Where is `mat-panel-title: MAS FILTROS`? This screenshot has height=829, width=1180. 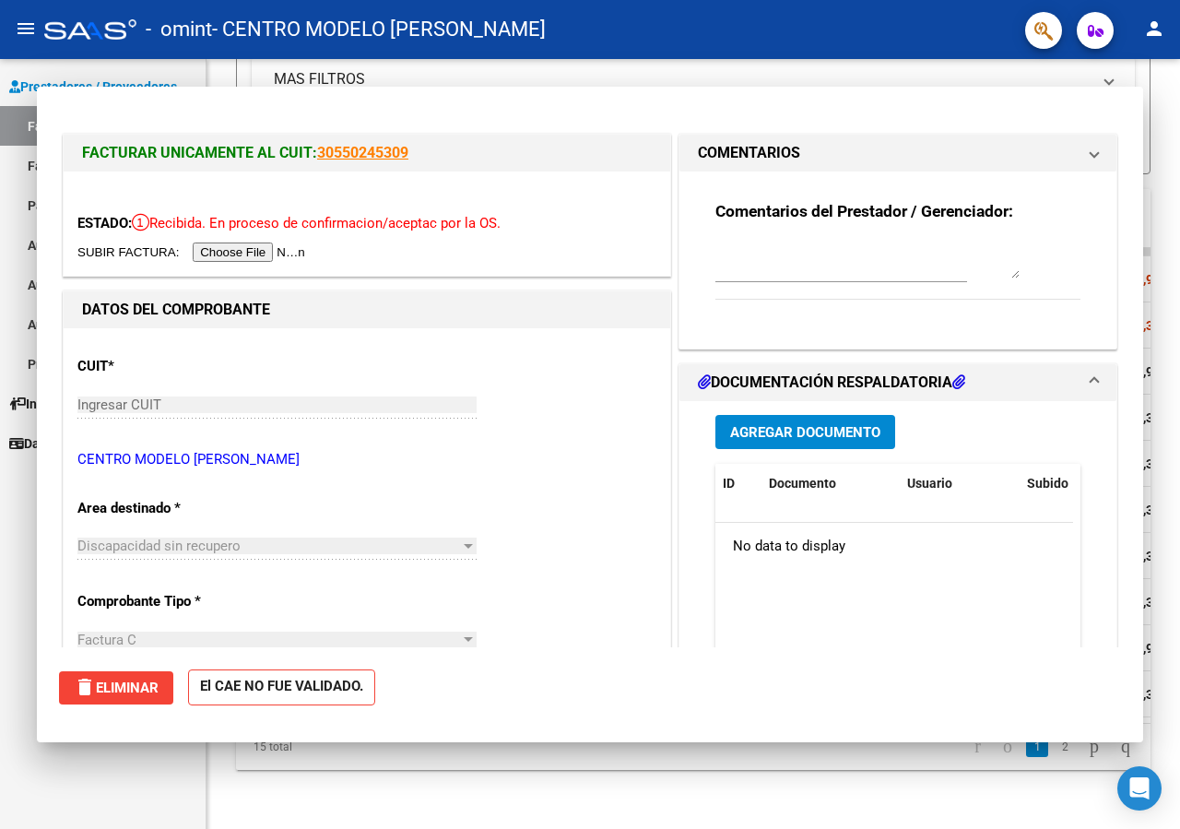 mat-panel-title: MAS FILTROS is located at coordinates (682, 79).